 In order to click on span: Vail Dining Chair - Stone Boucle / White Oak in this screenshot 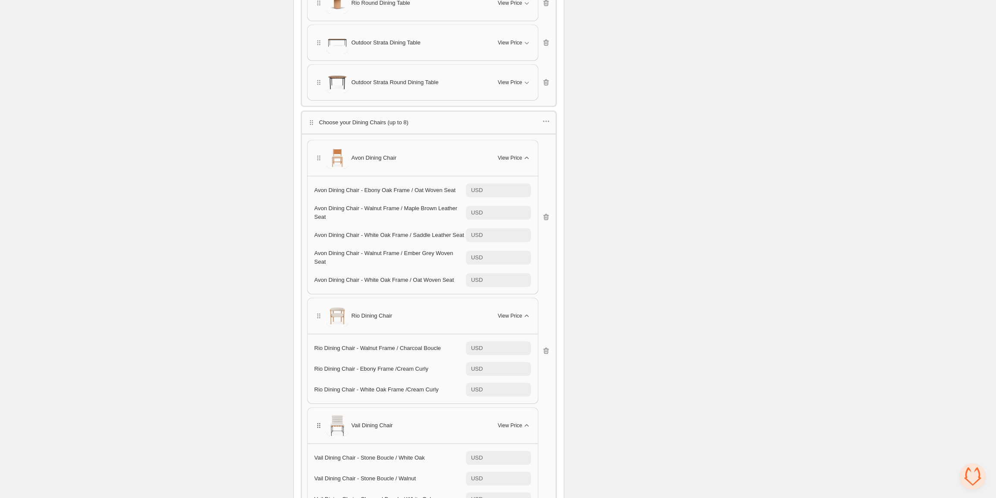, I will do `click(370, 457)`.